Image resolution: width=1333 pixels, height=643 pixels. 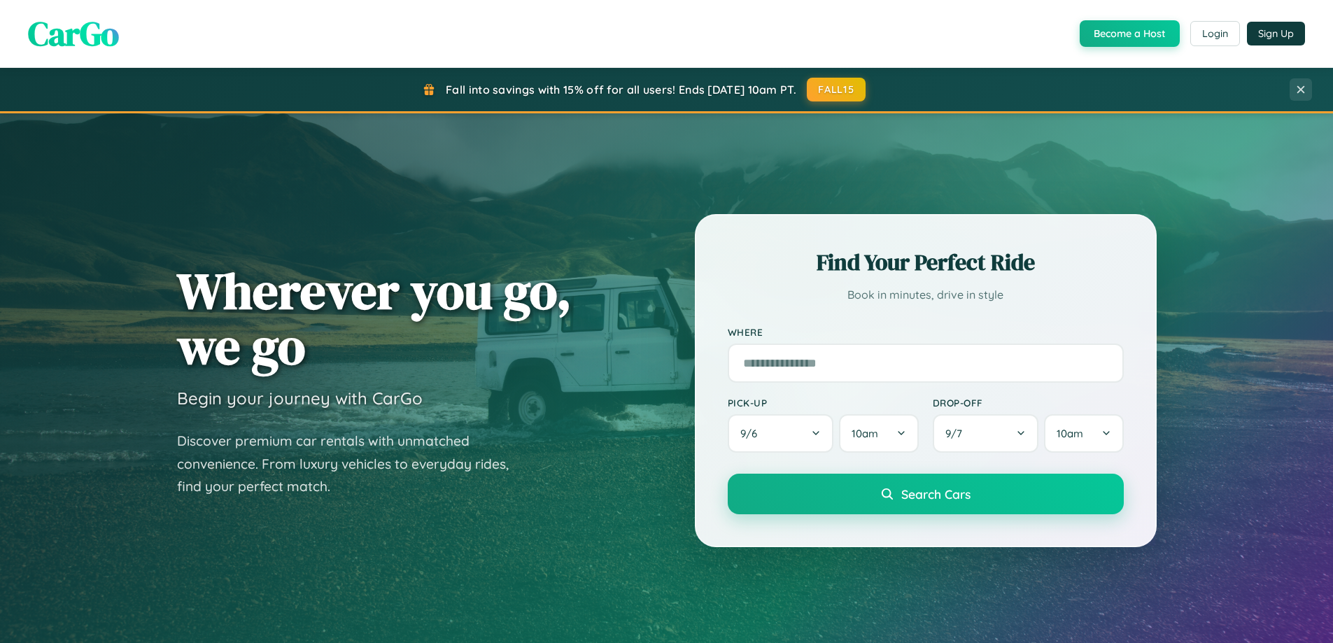 I want to click on button: Sign Up, so click(x=1275, y=34).